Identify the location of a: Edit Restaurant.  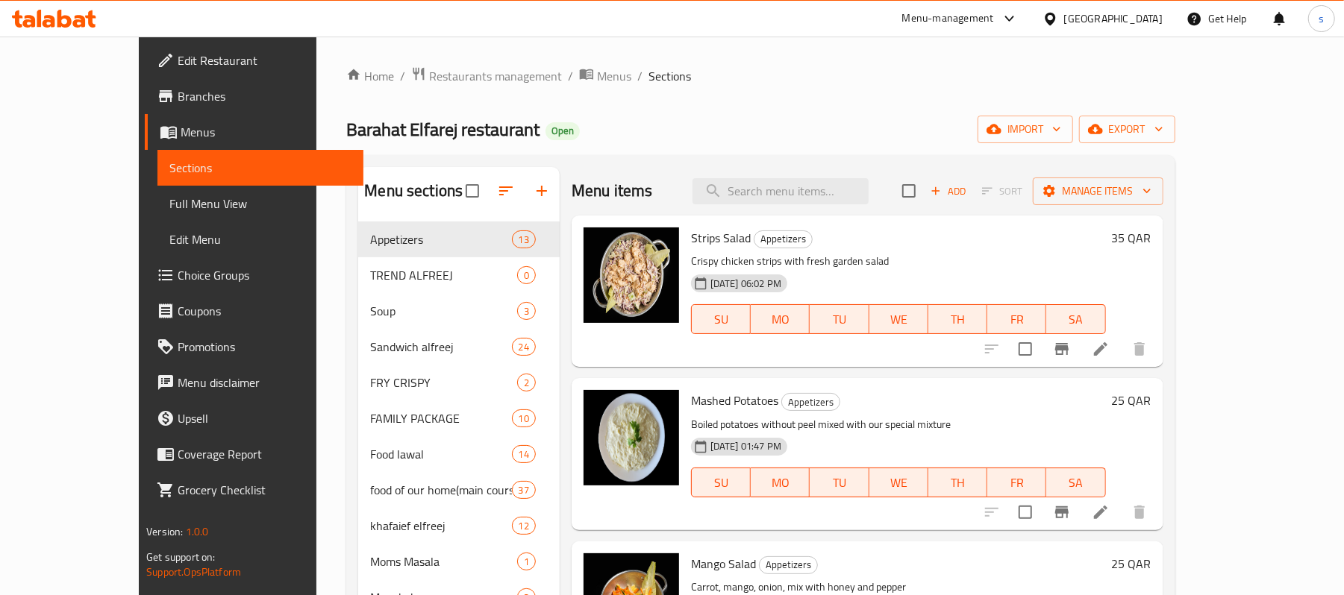
(254, 60).